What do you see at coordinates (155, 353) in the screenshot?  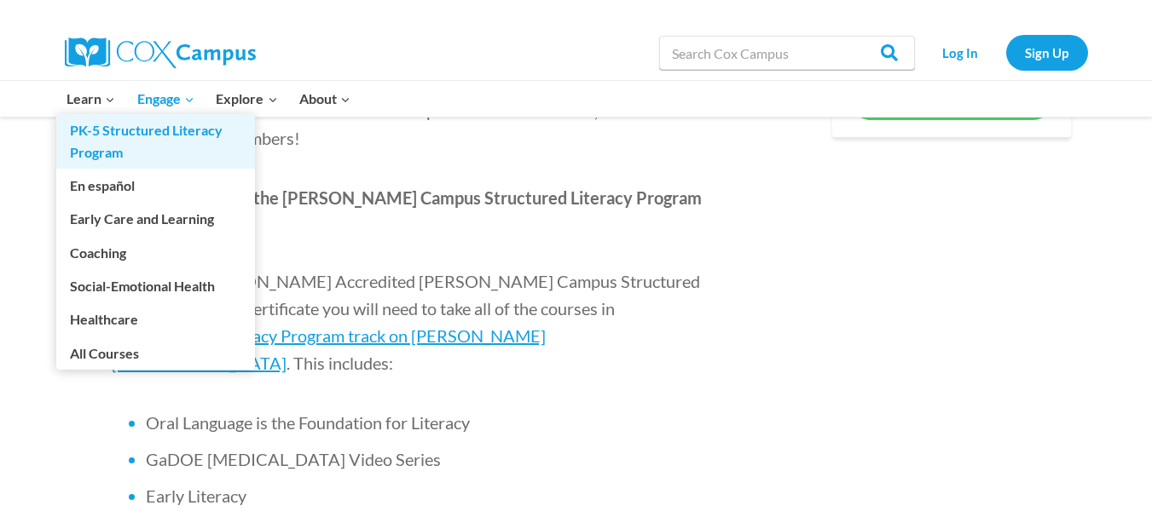 I see `a: All Courses` at bounding box center [155, 353].